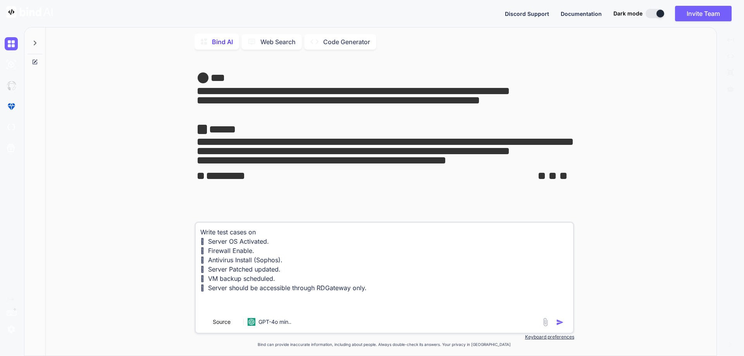 Image resolution: width=744 pixels, height=356 pixels. Describe the element at coordinates (11, 65) in the screenshot. I see `img: darkAi-studio` at that location.